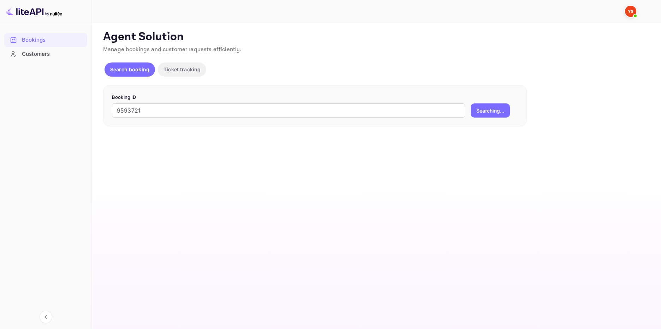  What do you see at coordinates (490, 110) in the screenshot?
I see `button: Searching...` at bounding box center [490, 110].